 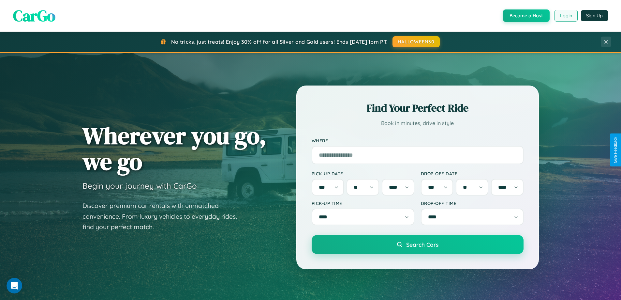 I want to click on h2: Find Your Perfect Ride, so click(x=418, y=108).